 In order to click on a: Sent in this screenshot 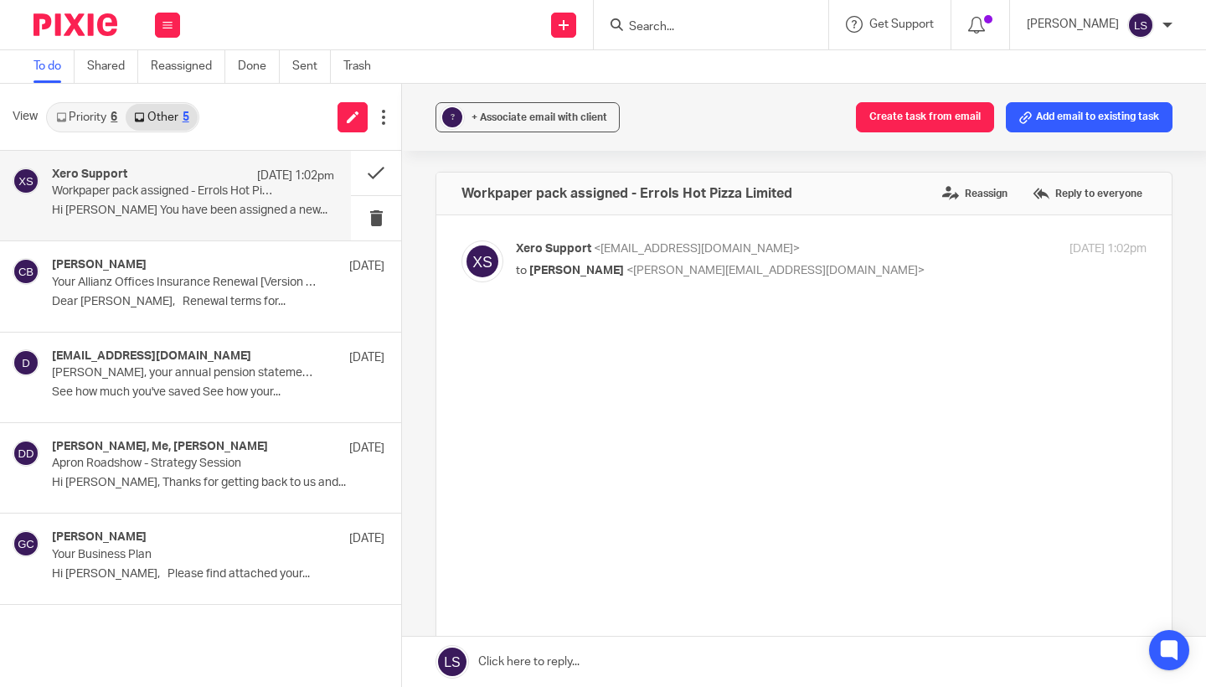, I will do `click(312, 66)`.